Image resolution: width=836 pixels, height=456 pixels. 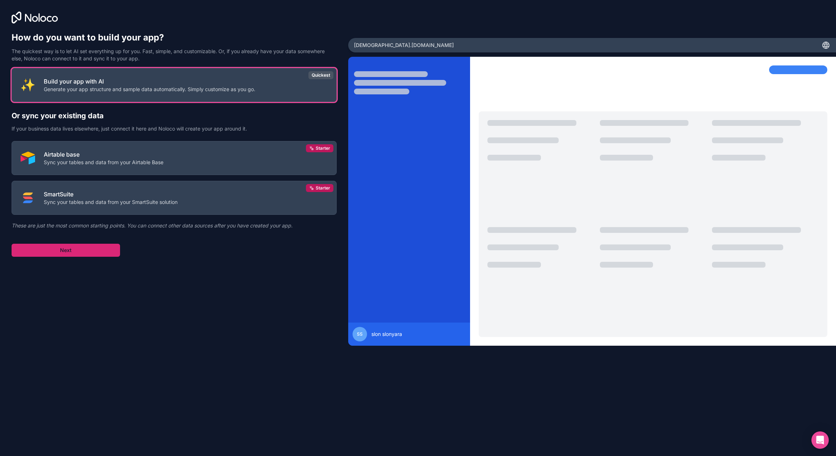 I want to click on img: INTERNAL_WITH_AI, so click(x=28, y=85).